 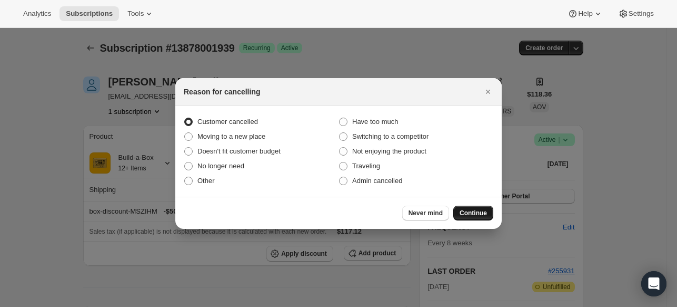 What do you see at coordinates (206, 180) in the screenshot?
I see `span: Other` at bounding box center [206, 180].